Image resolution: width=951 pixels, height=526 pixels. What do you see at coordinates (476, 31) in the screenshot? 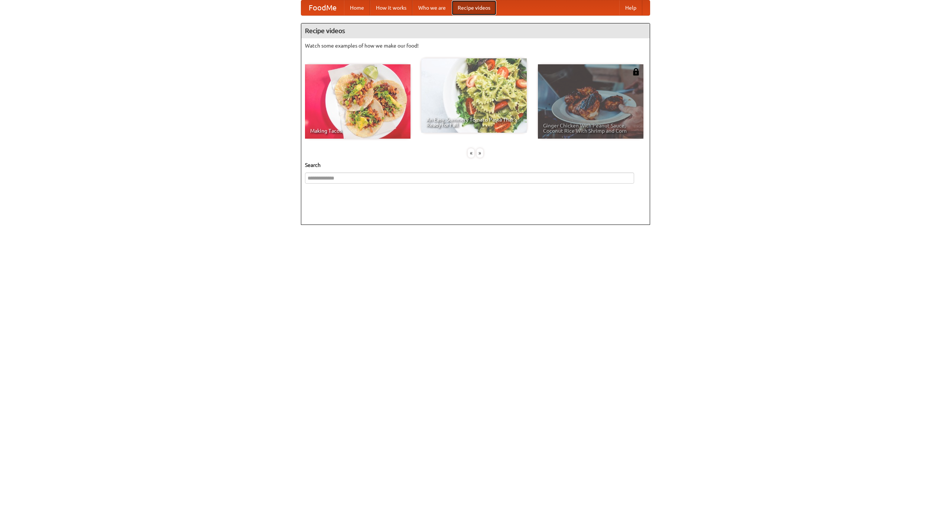
I see `h4: Recipe videos` at bounding box center [476, 31].